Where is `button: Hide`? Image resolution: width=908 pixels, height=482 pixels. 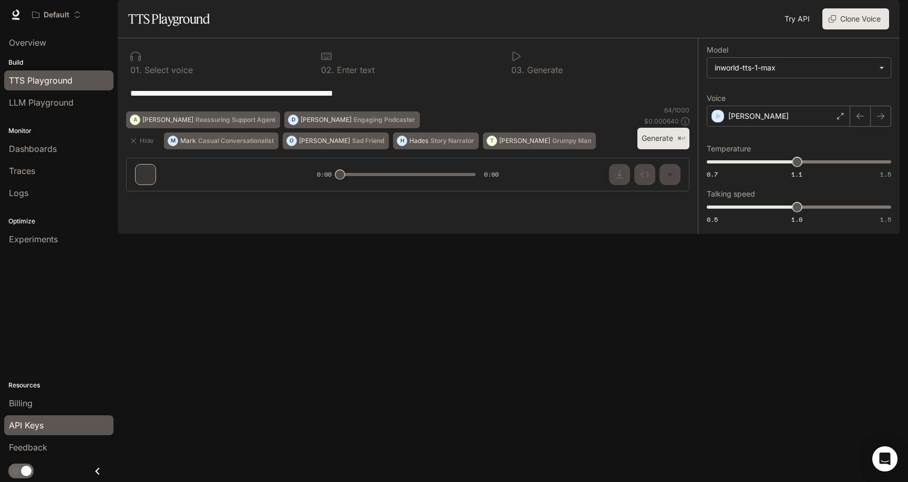
button: Hide is located at coordinates (143, 141).